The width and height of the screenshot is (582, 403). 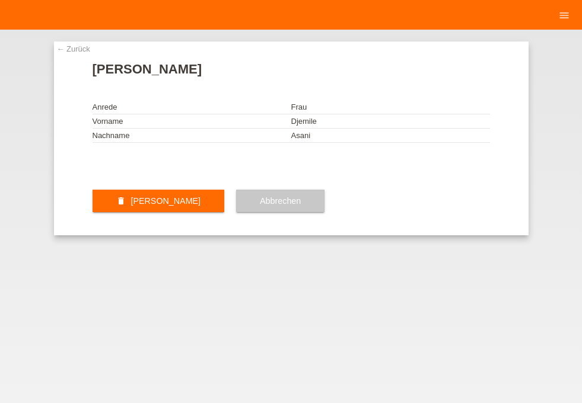 I want to click on a: ← Zurück, so click(x=74, y=49).